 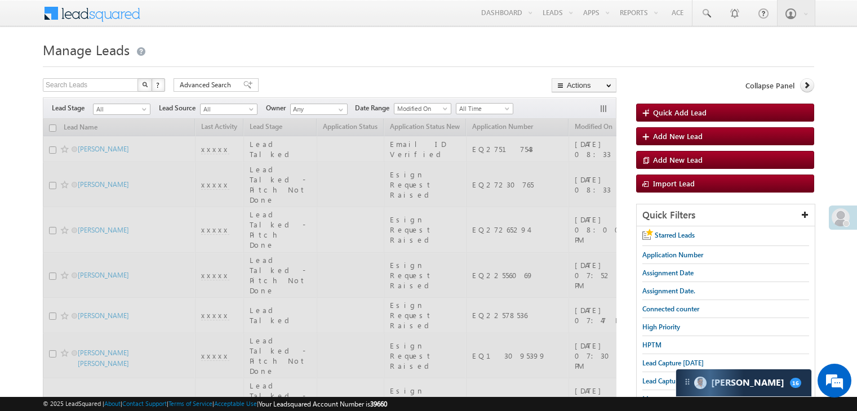 I want to click on img: Search, so click(x=145, y=84).